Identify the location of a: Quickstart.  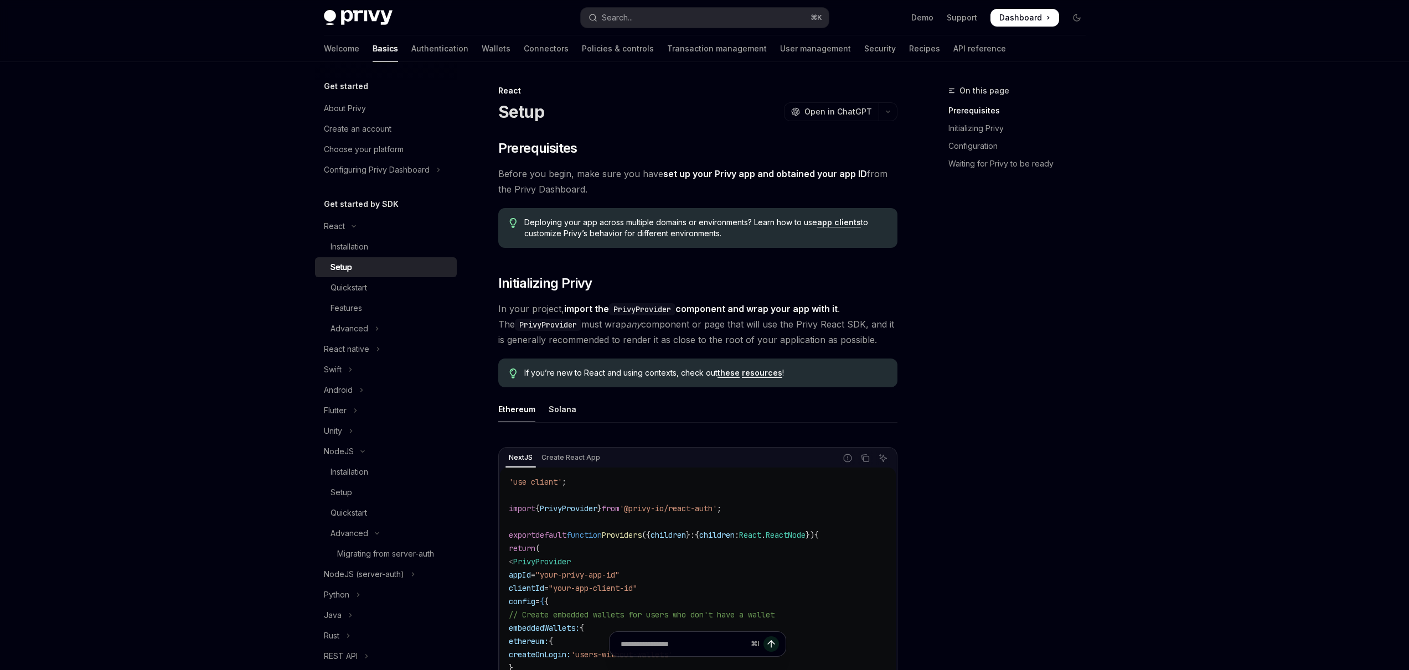
(386, 288).